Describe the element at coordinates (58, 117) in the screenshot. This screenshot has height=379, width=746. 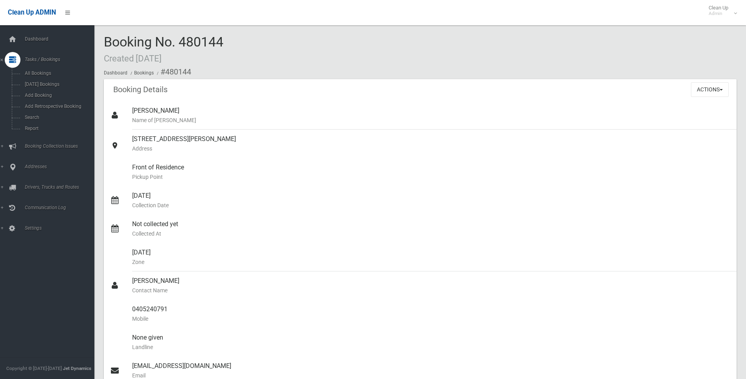
I see `span: Search` at that location.